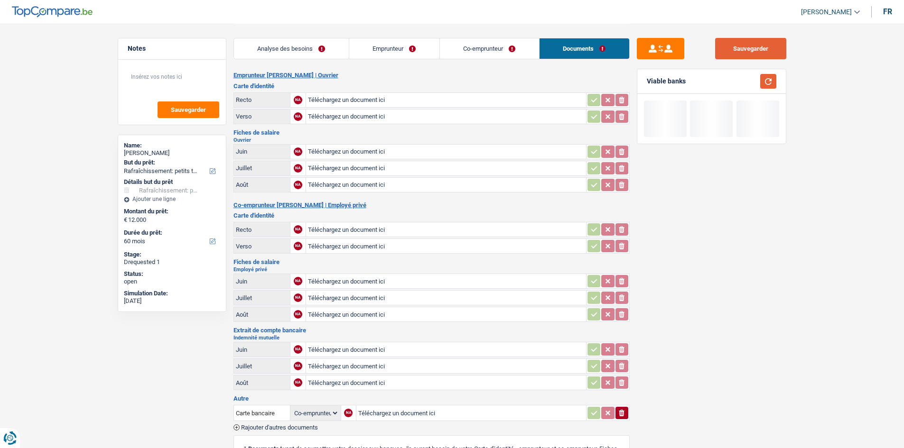  What do you see at coordinates (887, 11) in the screenshot?
I see `div: fr` at bounding box center [887, 11].